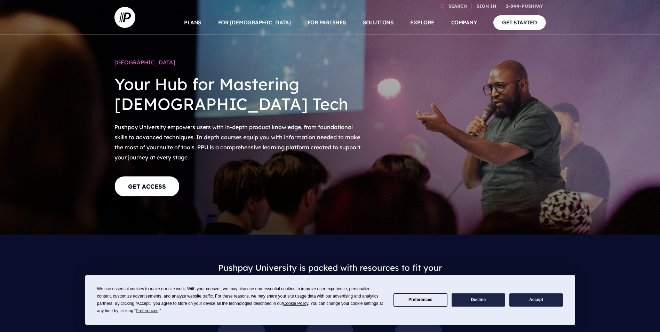 The height and width of the screenshot is (332, 660). What do you see at coordinates (147, 311) in the screenshot?
I see `span: Preferences` at bounding box center [147, 311].